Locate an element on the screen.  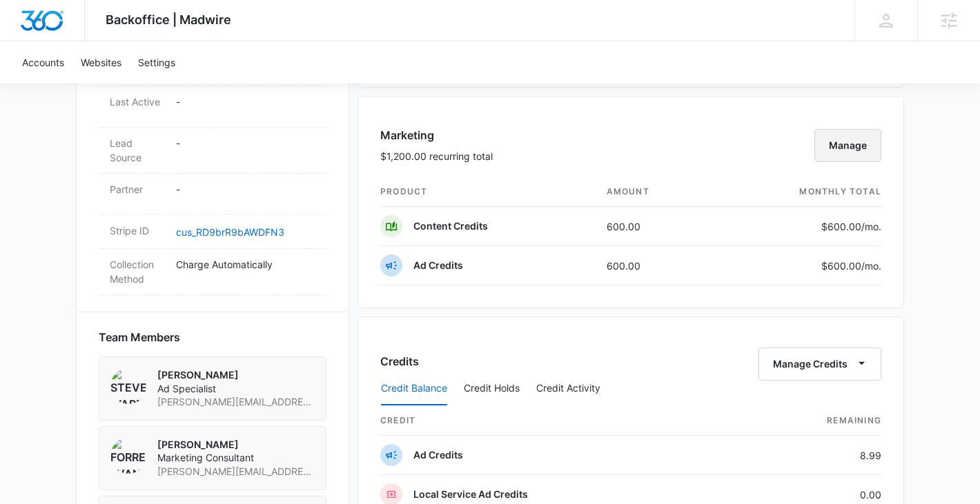
img: tab_keywords_by_traffic_grey.svg is located at coordinates (143, 86).